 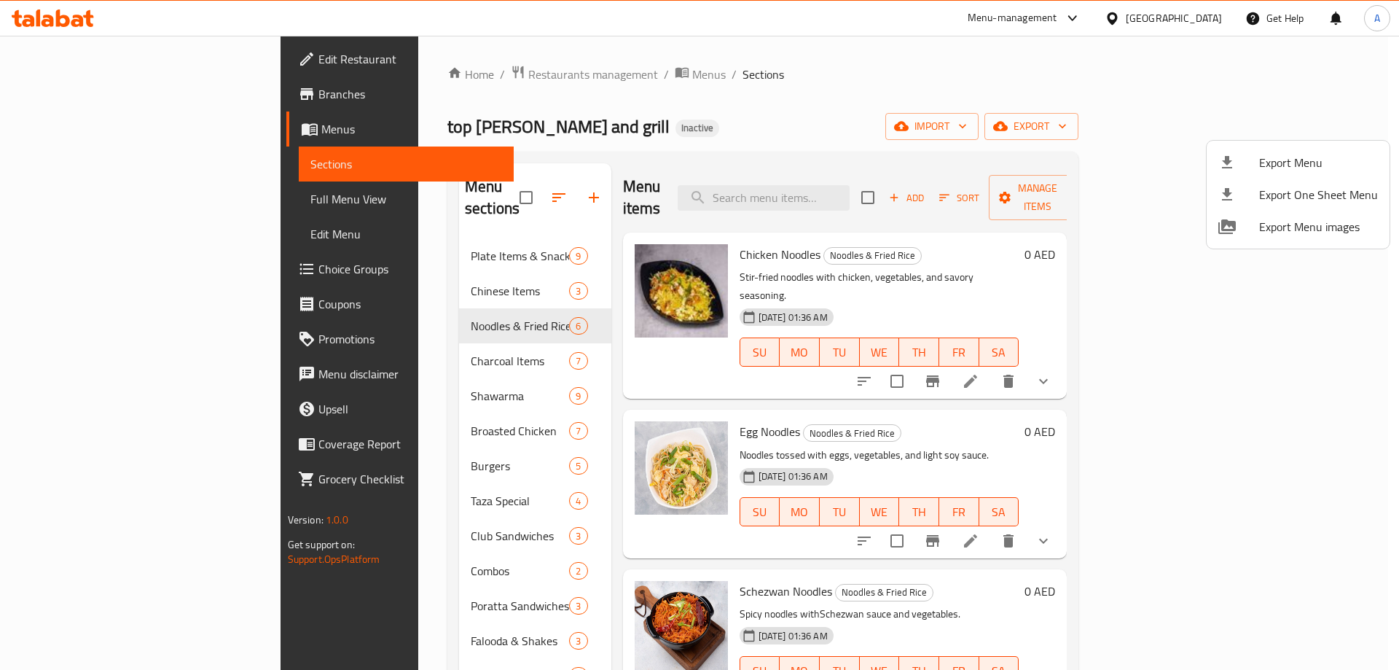 What do you see at coordinates (1318, 227) in the screenshot?
I see `span: Export Menu images` at bounding box center [1318, 227].